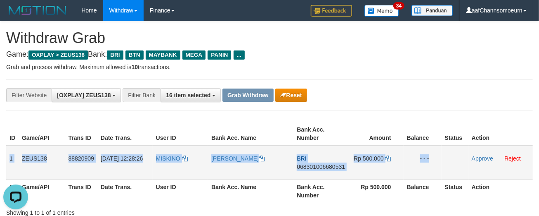 This screenshot has height=216, width=539. Describe the element at coordinates (369, 158) in the screenshot. I see `span: Rp 500.000` at that location.